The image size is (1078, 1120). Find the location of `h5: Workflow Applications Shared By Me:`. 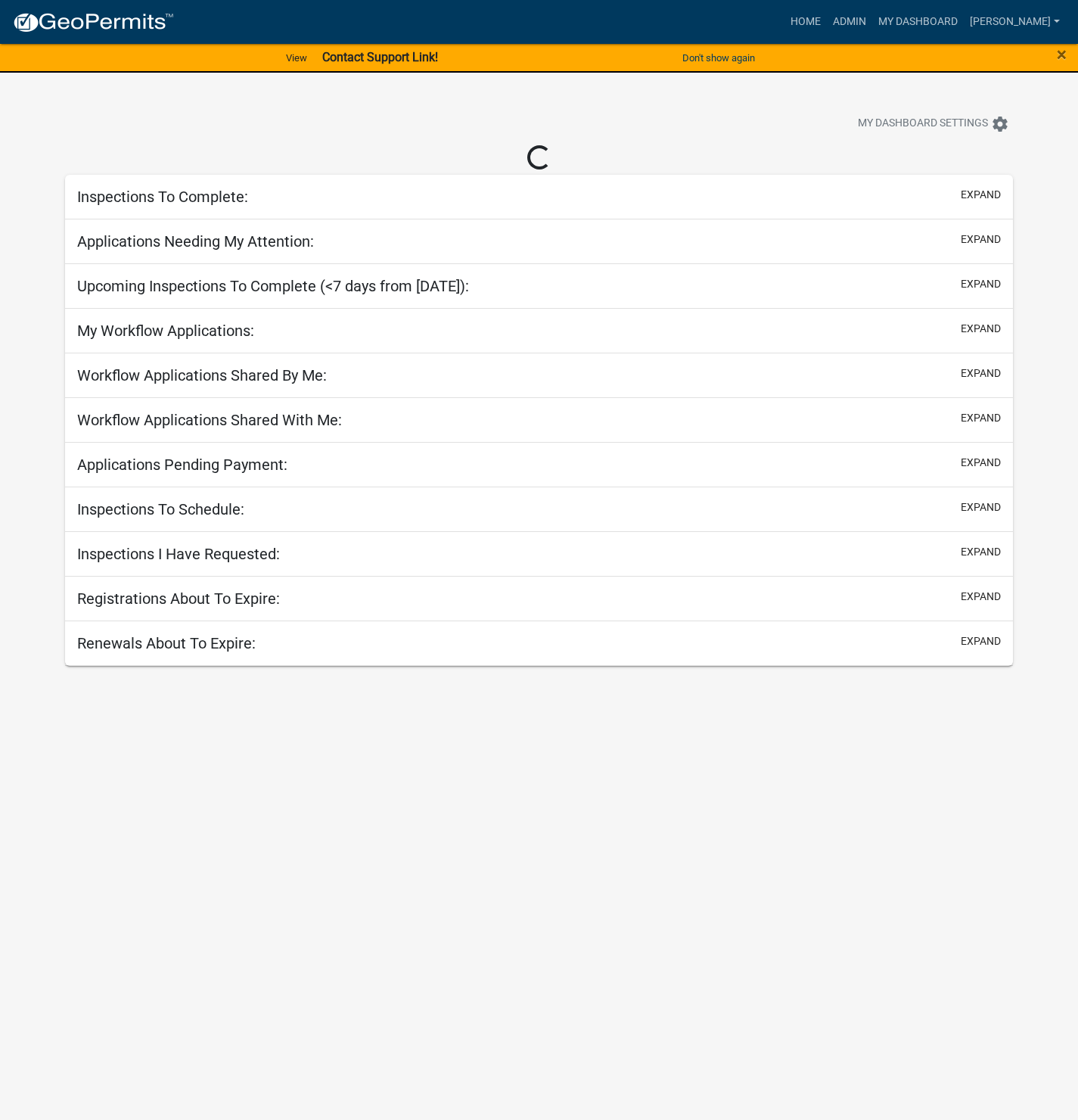

h5: Workflow Applications Shared By Me: is located at coordinates (202, 375).